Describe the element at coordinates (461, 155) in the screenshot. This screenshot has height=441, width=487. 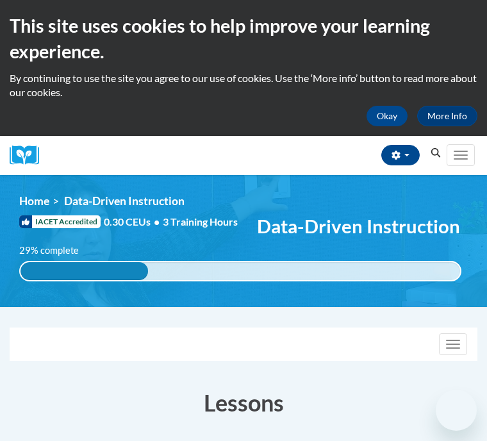
I see `div: Main menu` at that location.